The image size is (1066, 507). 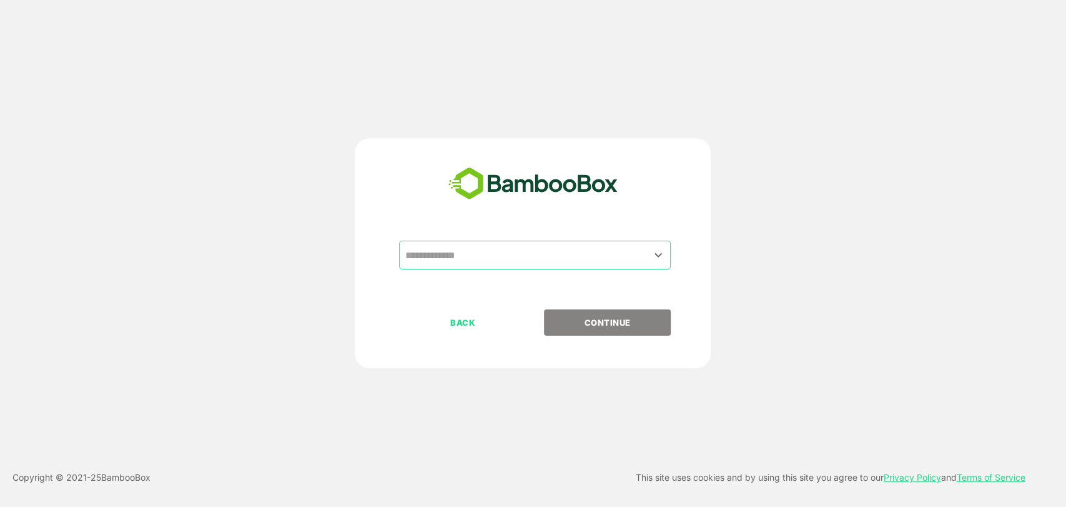 I want to click on p: This site uses cookies and by using this site you agree to our and, so click(x=831, y=477).